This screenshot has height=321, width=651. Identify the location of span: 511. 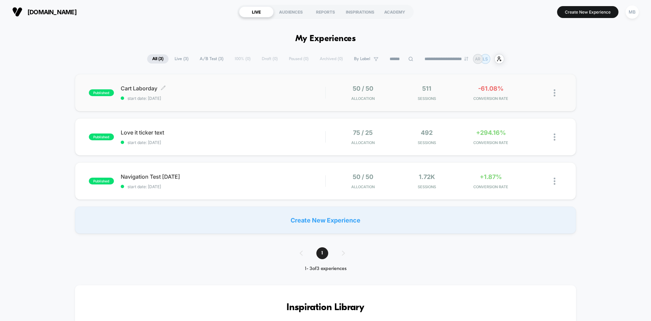
(427, 88).